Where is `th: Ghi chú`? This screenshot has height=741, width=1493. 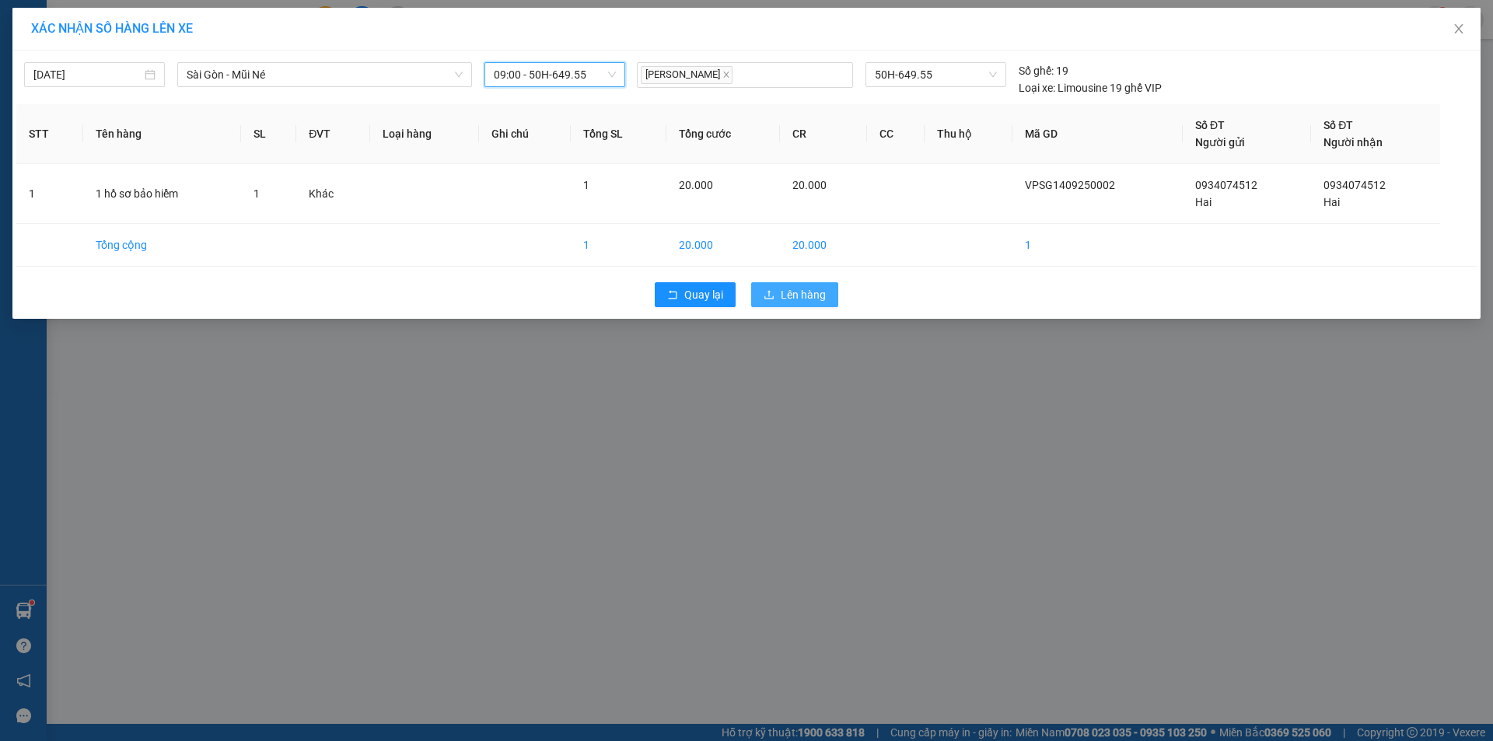
th: Ghi chú is located at coordinates (525, 134).